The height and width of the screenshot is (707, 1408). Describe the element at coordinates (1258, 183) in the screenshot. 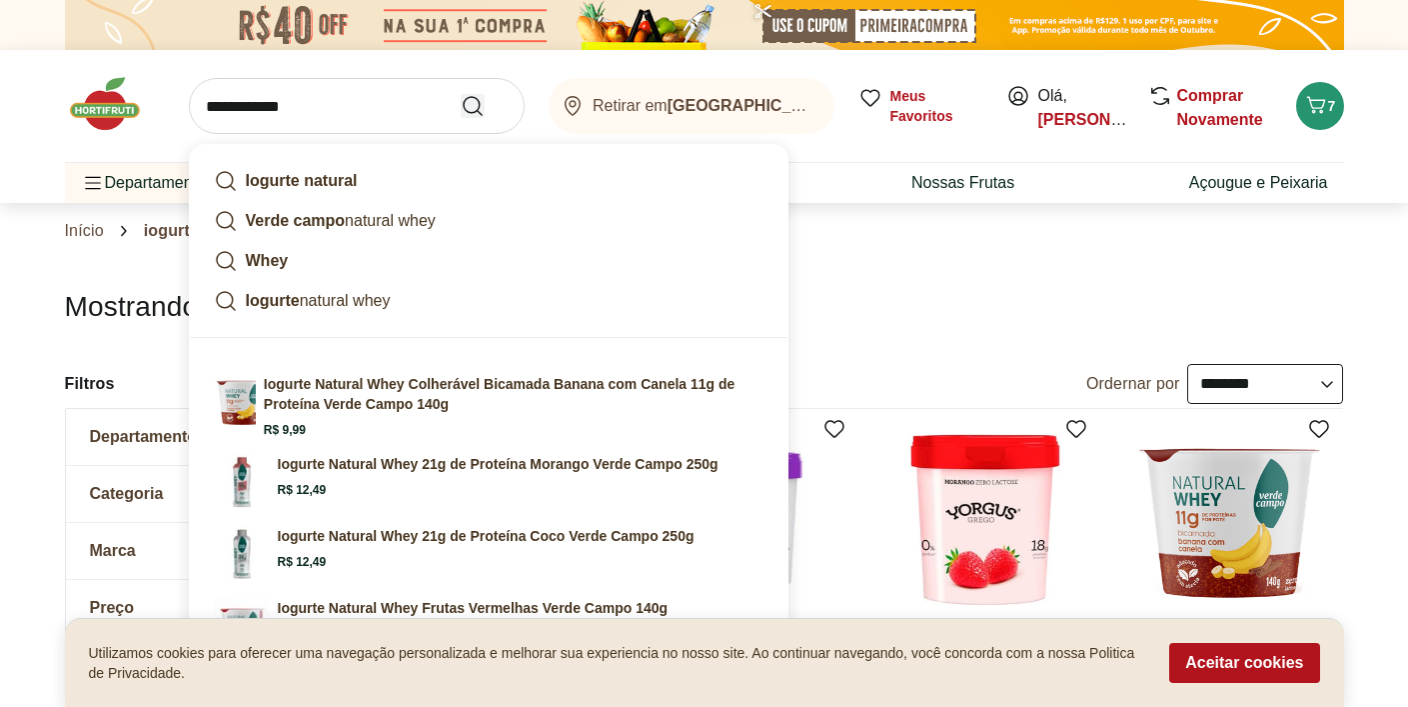

I see `a: Açougue e Peixaria` at that location.